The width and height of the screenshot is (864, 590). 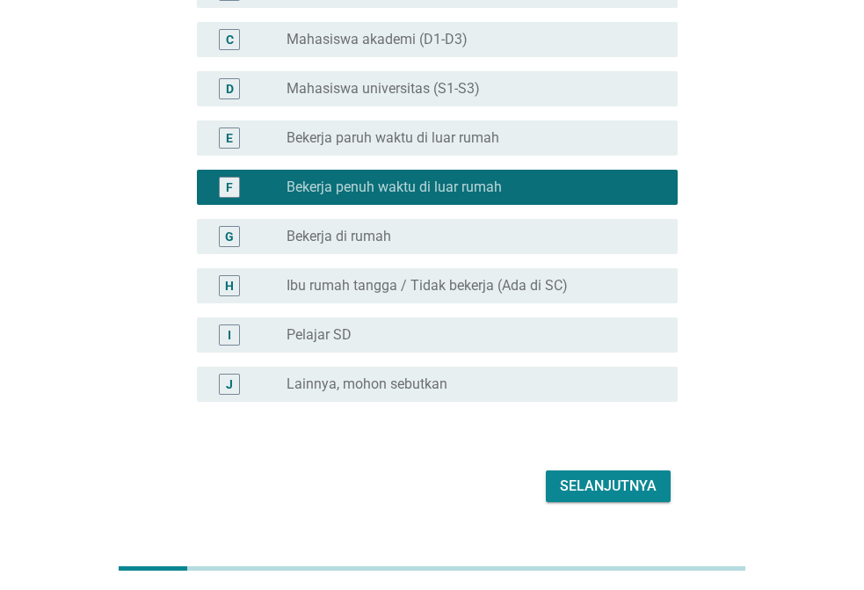 What do you see at coordinates (427, 286) in the screenshot?
I see `label: Ibu rumah tangga / Tidak bekerja (Ada di SC)` at bounding box center [427, 286].